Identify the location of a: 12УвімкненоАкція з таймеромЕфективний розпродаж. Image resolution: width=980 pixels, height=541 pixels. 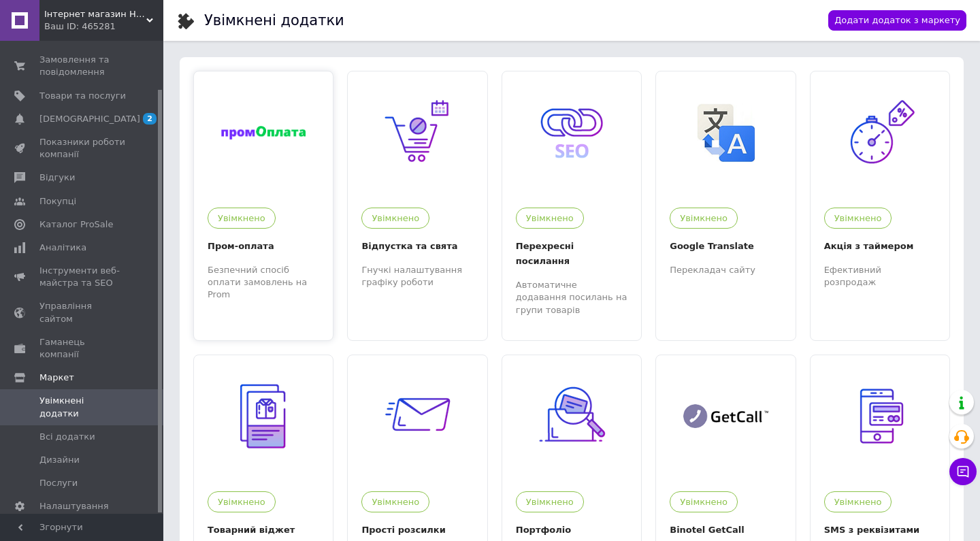
(880, 199).